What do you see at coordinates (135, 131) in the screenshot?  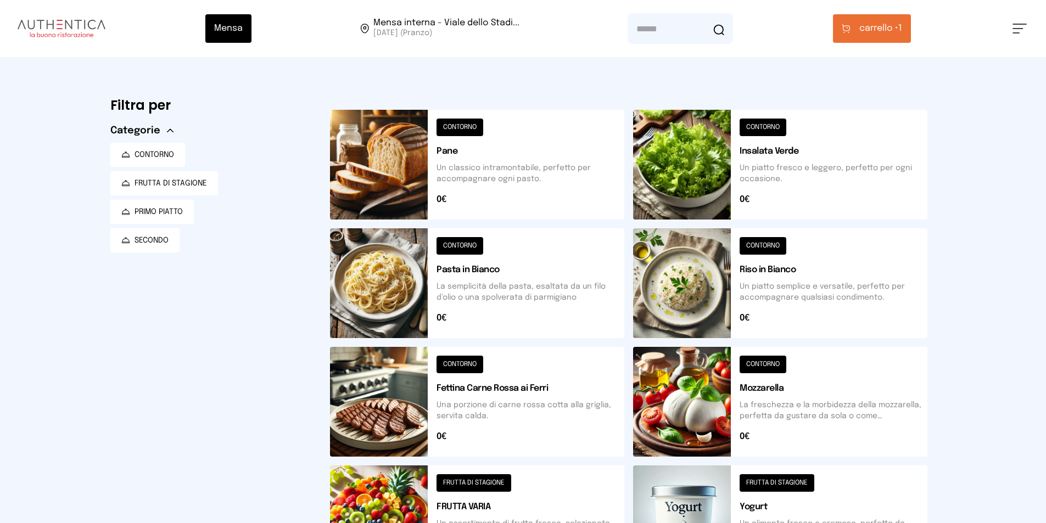 I see `span: Categorie` at bounding box center [135, 131].